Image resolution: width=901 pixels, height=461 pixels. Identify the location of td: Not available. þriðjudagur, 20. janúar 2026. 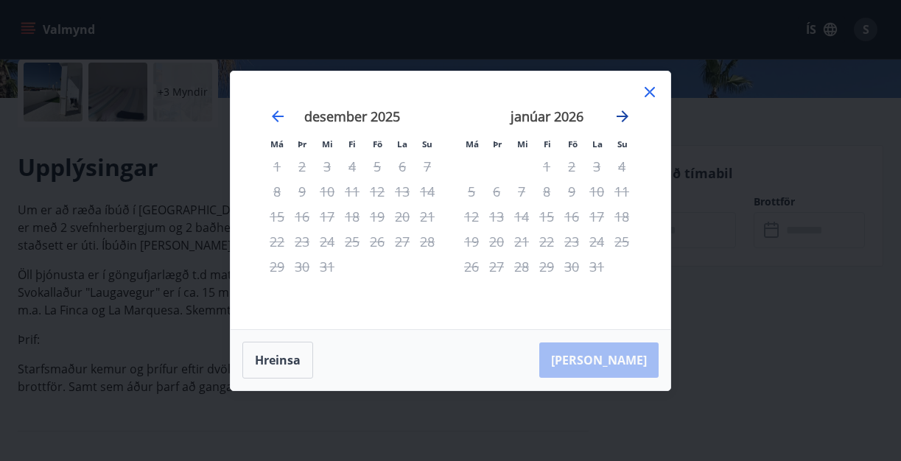
(496, 242).